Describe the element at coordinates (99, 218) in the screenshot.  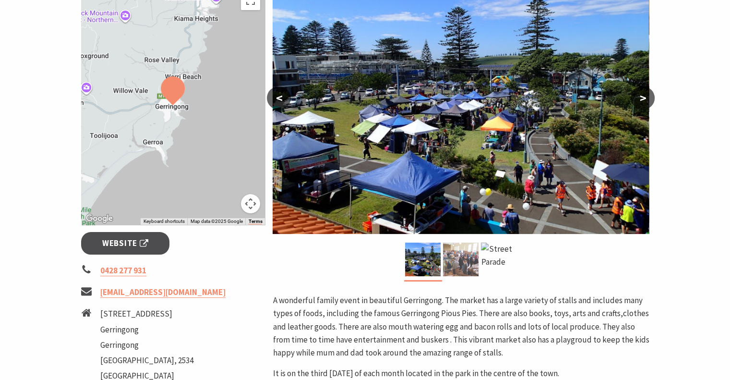
I see `a: Open this area in Google Maps (opens a new window)` at that location.